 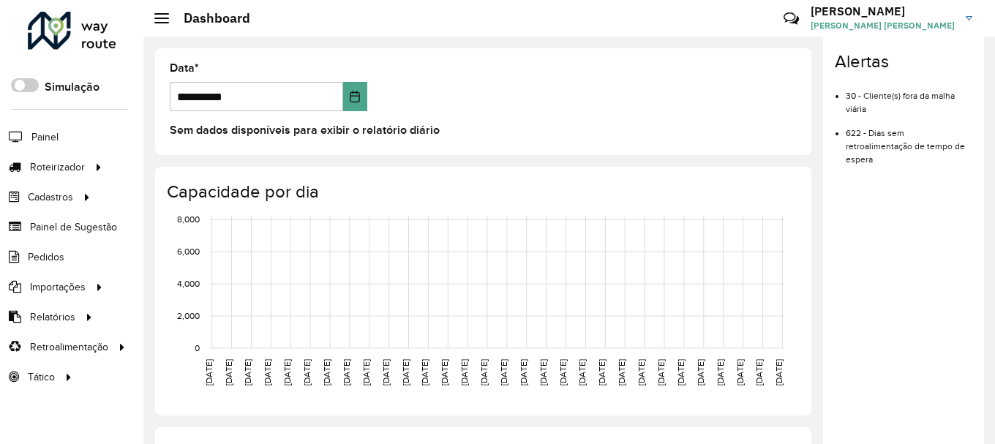 I want to click on text: 8,000, so click(x=188, y=219).